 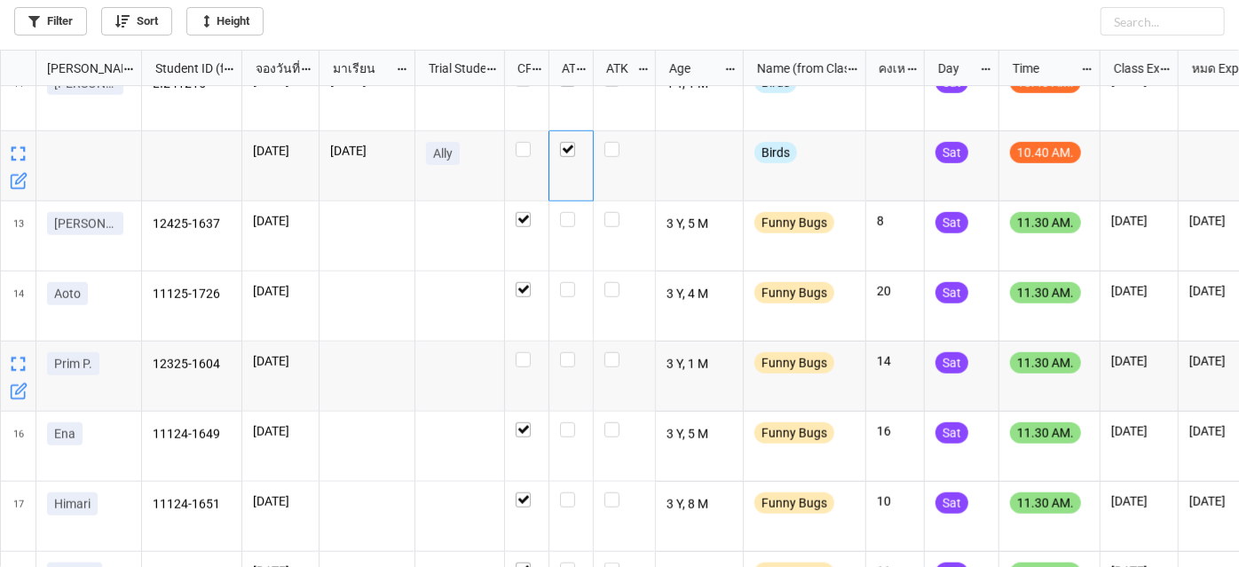 What do you see at coordinates (1132, 68) in the screenshot?
I see `div: Class Expiration` at bounding box center [1132, 68].